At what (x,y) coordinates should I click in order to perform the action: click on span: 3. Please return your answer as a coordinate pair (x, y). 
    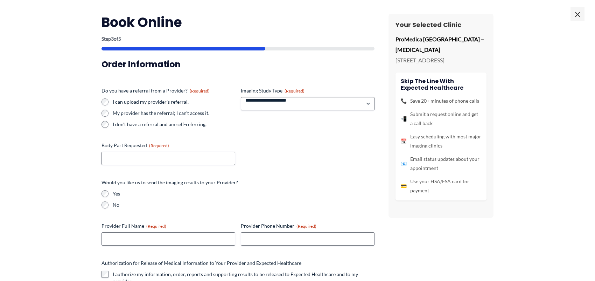
    Looking at the image, I should click on (112, 39).